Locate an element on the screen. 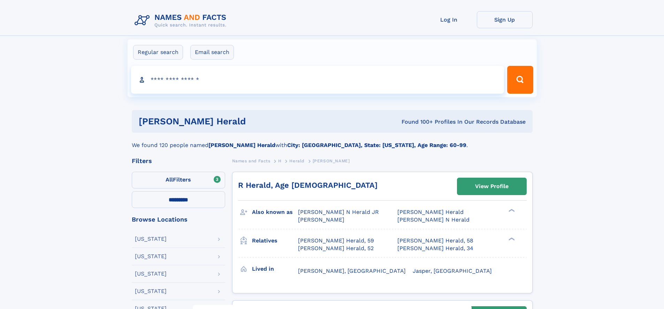 This screenshot has width=664, height=309. label: Email search is located at coordinates (212, 52).